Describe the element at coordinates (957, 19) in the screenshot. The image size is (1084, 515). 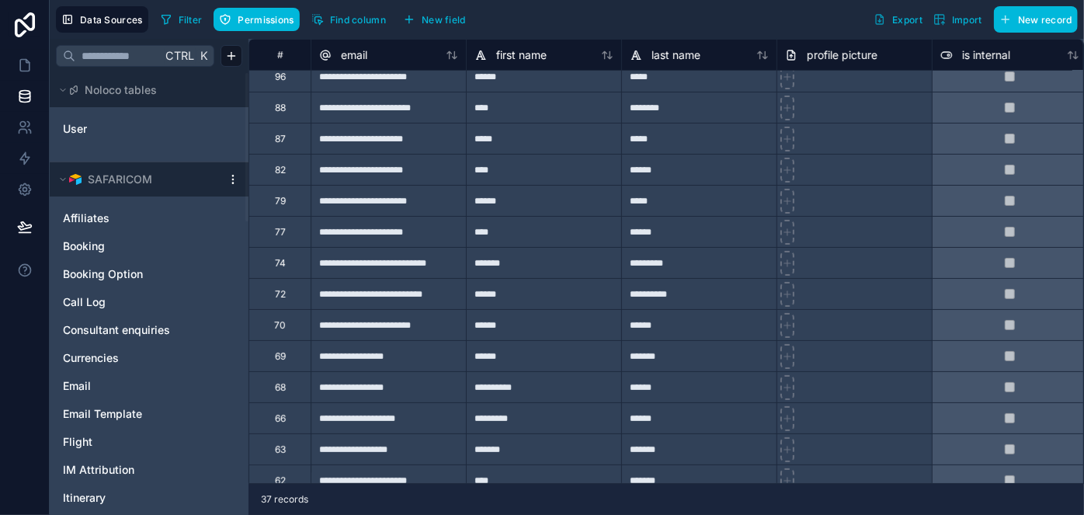
I see `button: Import` at that location.